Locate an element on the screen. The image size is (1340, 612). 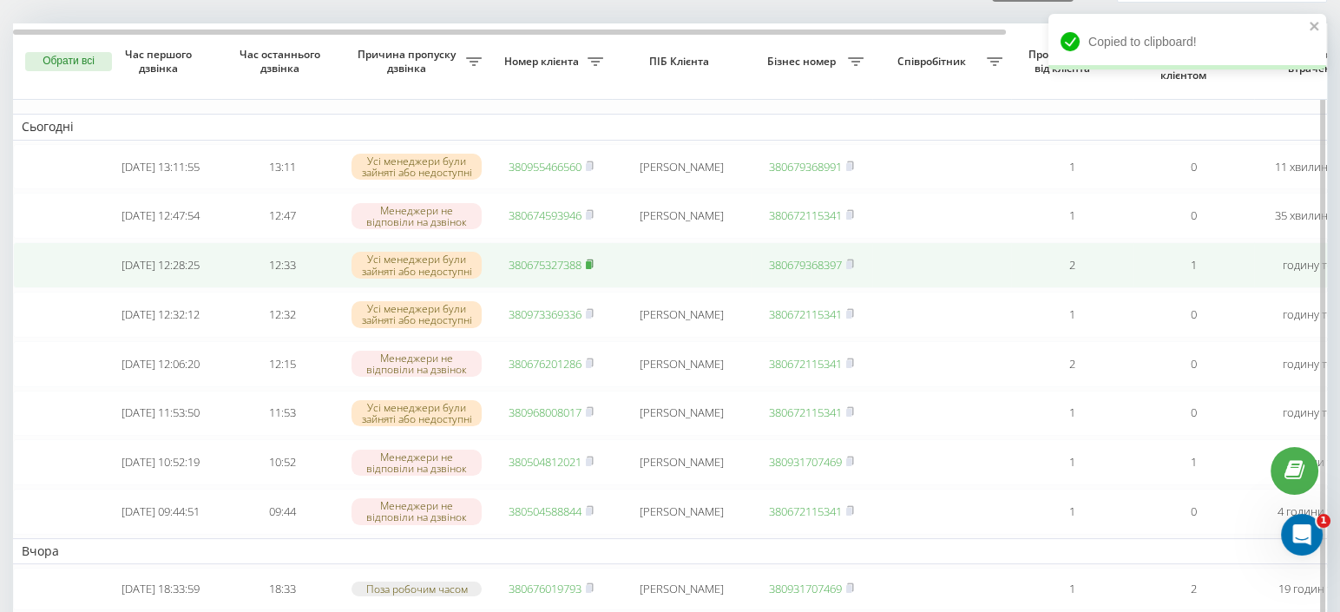
span: ПІБ Клієнта is located at coordinates (681, 62).